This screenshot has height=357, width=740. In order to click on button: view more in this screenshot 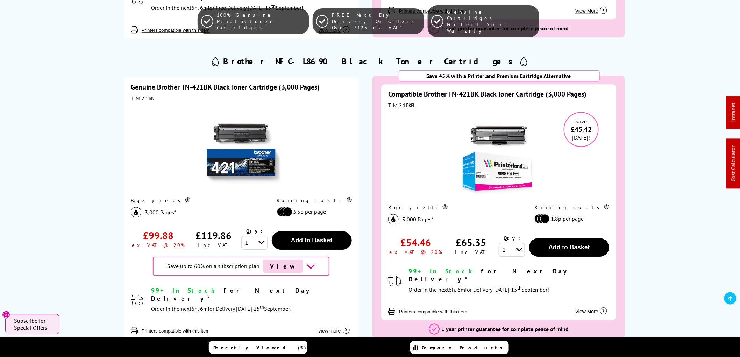, I will do `click(334, 328)`.